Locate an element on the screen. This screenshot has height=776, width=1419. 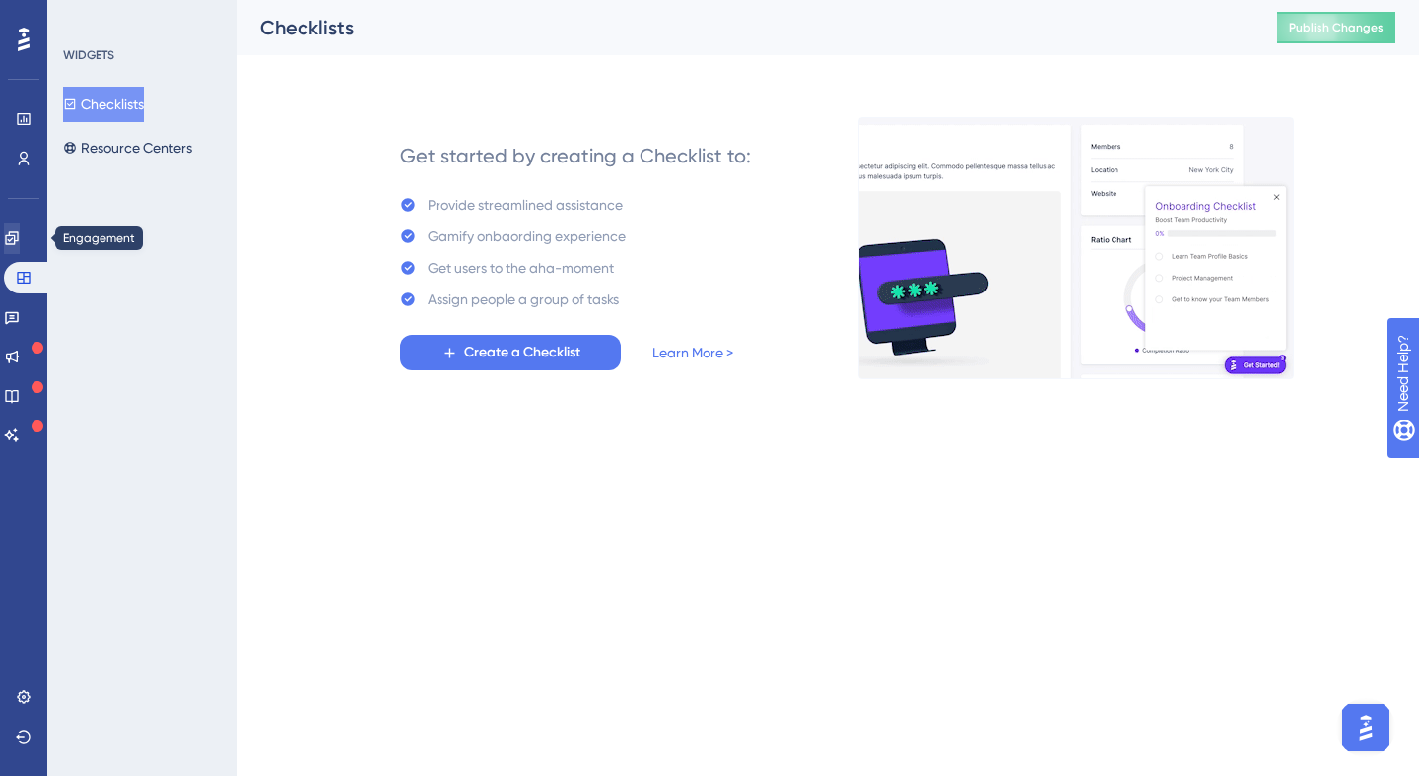
div: Get users to the aha-moment is located at coordinates (520, 268).